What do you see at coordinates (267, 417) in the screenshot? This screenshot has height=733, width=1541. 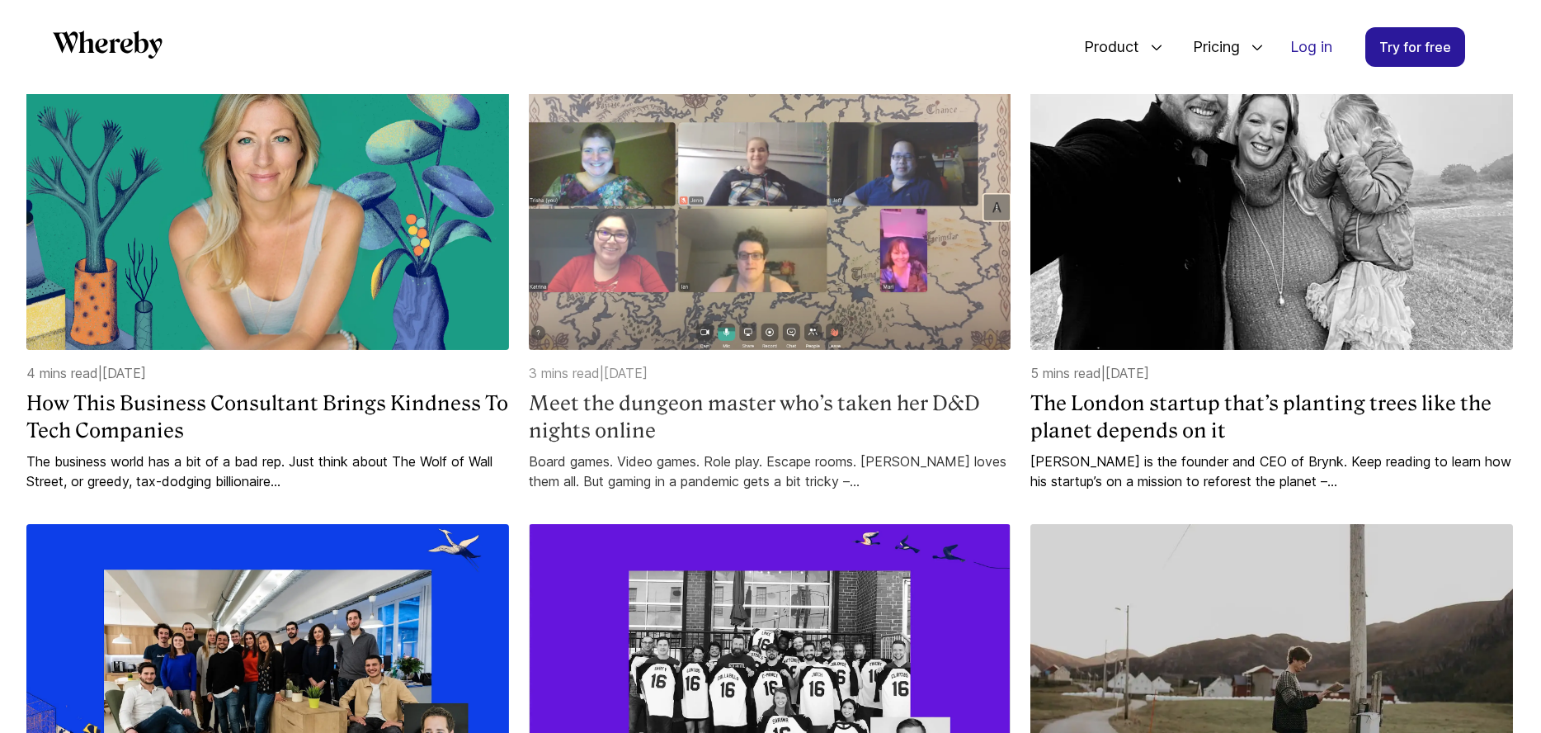 I see `h4: How This Business Consultant Brings Kindness To Tech Companies` at bounding box center [267, 417].